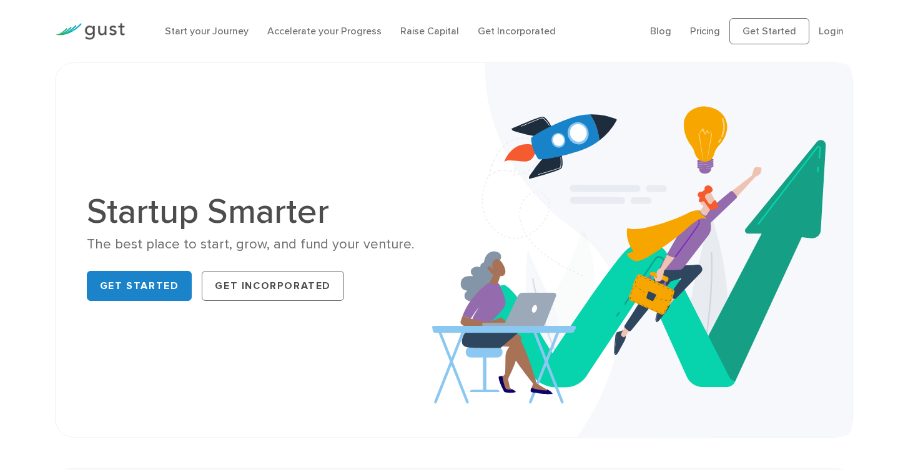 This screenshot has height=470, width=908. I want to click on h1: Startup Smarter, so click(265, 212).